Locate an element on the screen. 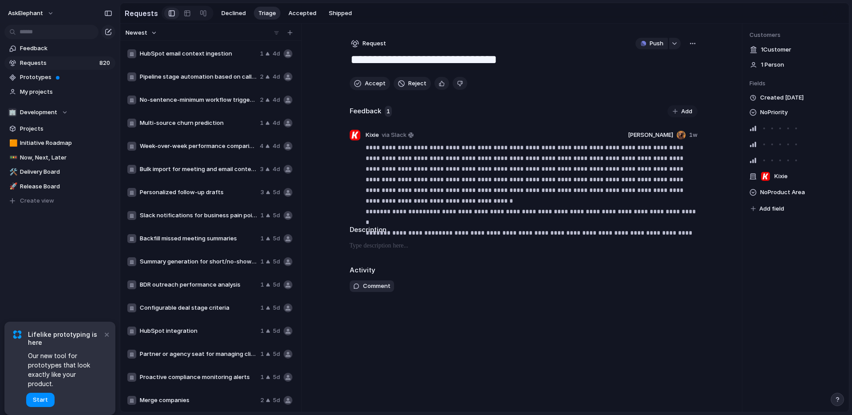 This screenshot has width=852, height=415. span: Prototypes is located at coordinates (66, 77).